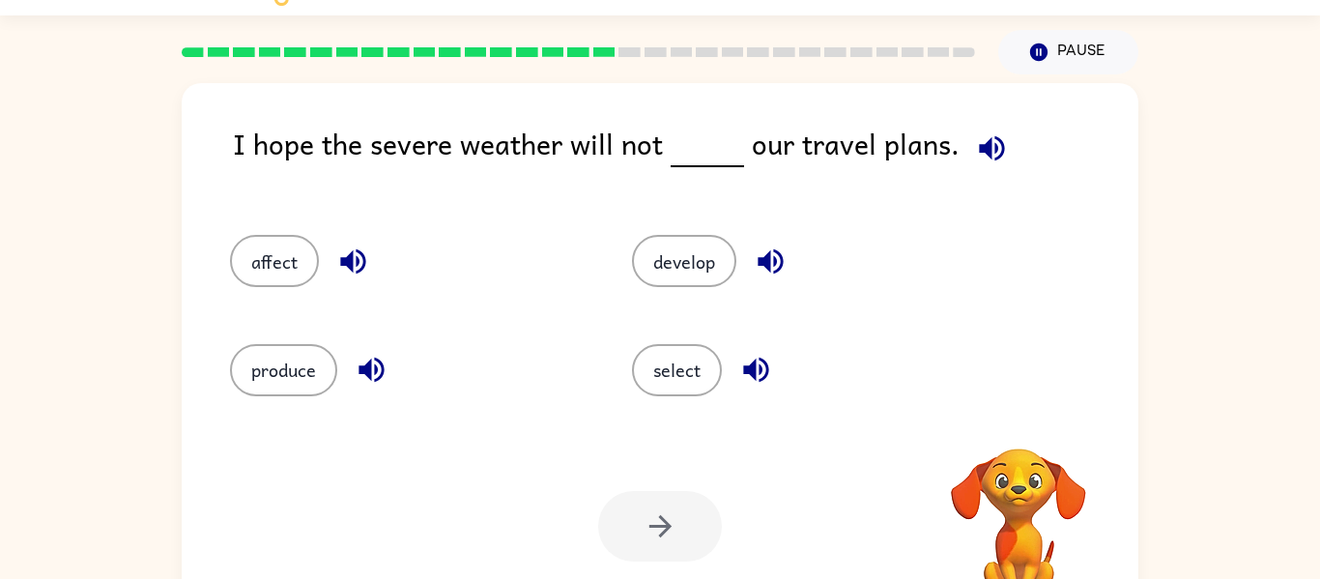 The width and height of the screenshot is (1320, 579). I want to click on button: affect, so click(274, 261).